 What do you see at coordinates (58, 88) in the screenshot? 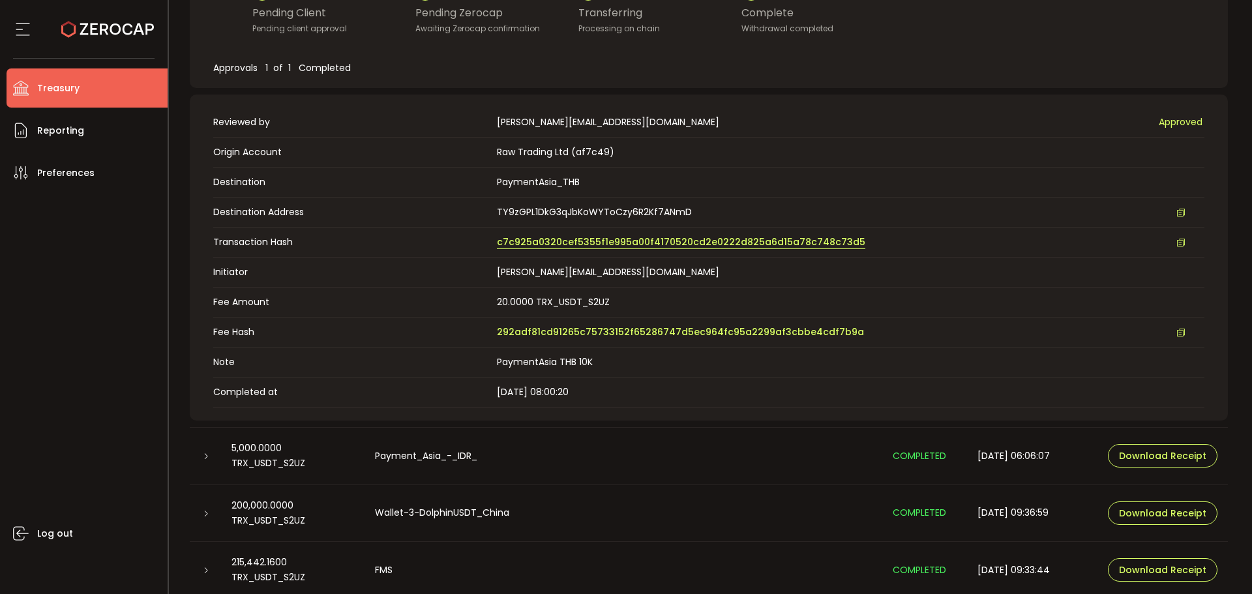
I see `span: Treasury` at bounding box center [58, 88].